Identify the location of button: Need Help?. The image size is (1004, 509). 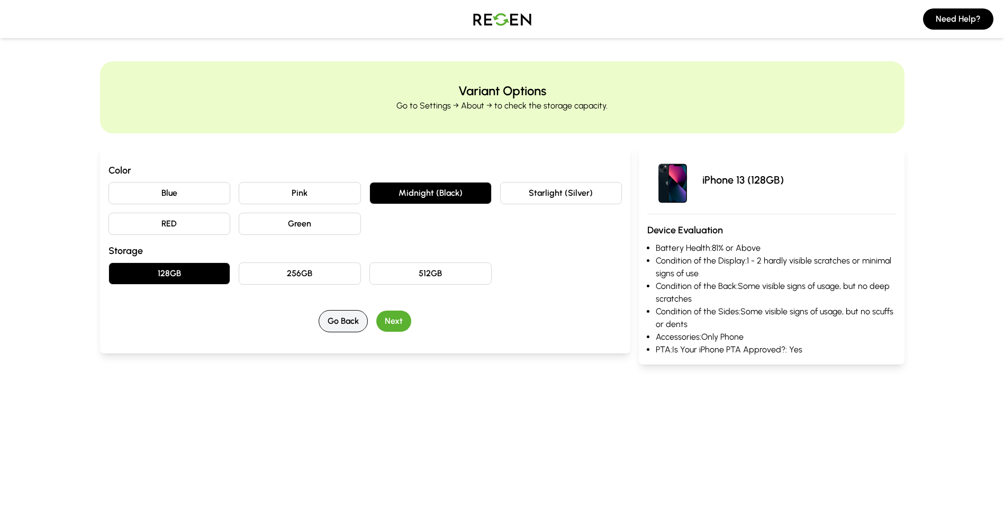
(958, 19).